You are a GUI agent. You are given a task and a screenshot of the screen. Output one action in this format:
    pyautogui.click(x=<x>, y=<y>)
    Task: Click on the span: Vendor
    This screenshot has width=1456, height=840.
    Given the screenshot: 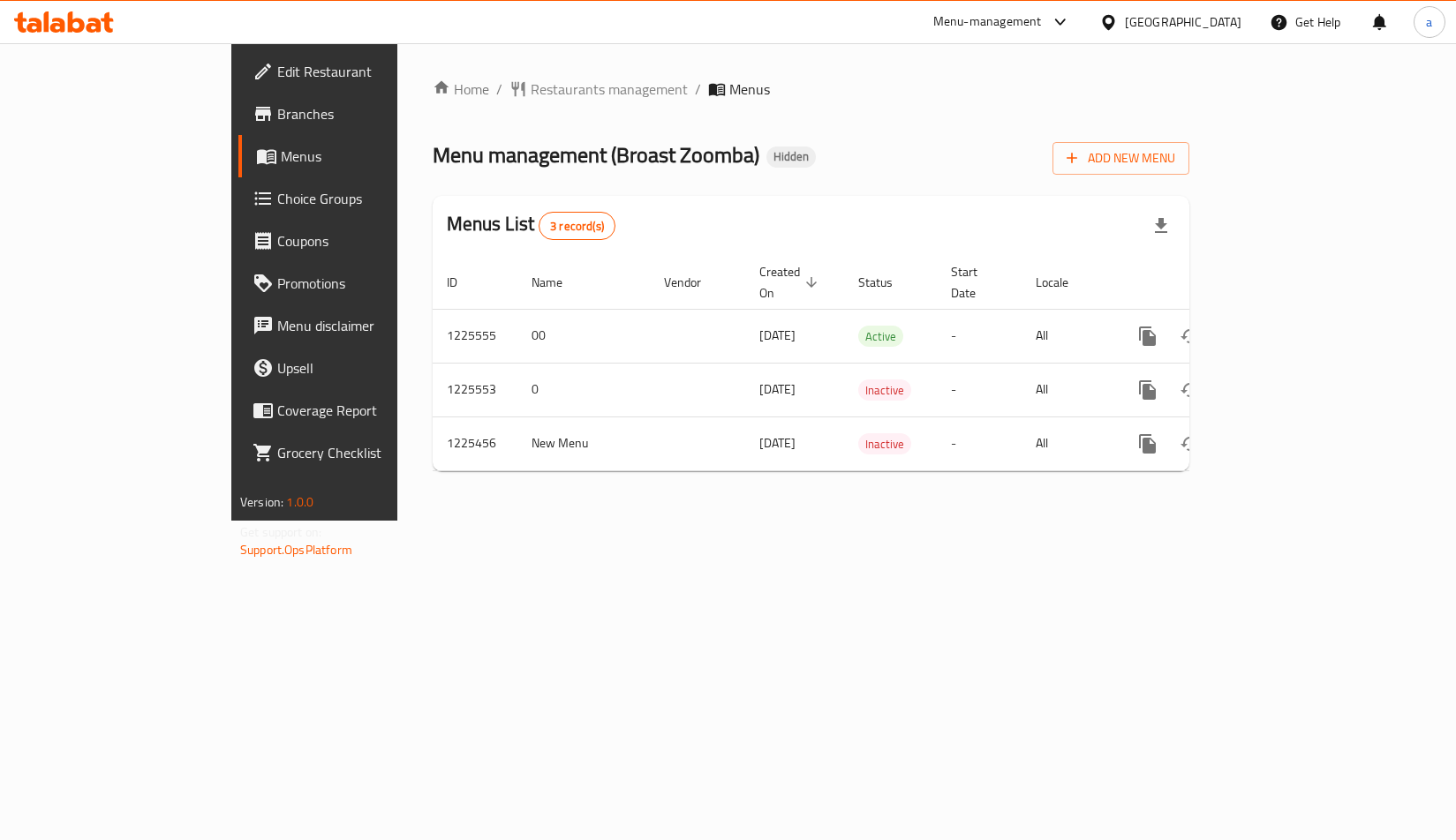 What is the action you would take?
    pyautogui.click(x=694, y=282)
    